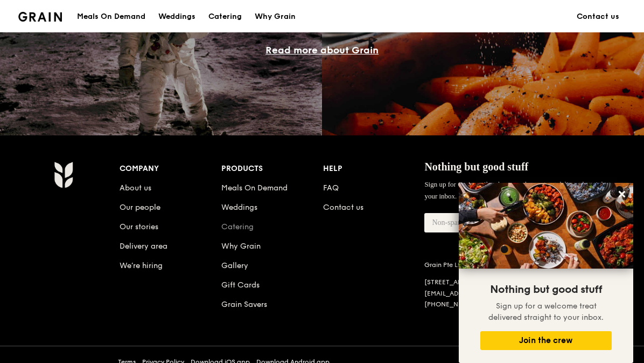  What do you see at coordinates (254, 187) in the screenshot?
I see `a: Meals On Demand` at bounding box center [254, 187].